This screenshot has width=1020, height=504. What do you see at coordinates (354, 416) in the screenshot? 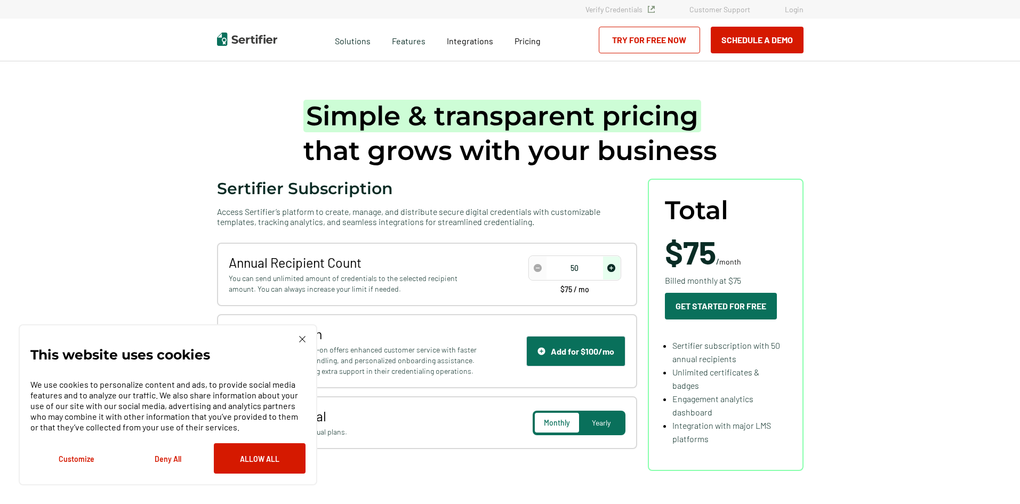
I see `span: Payment Interval` at bounding box center [354, 416].